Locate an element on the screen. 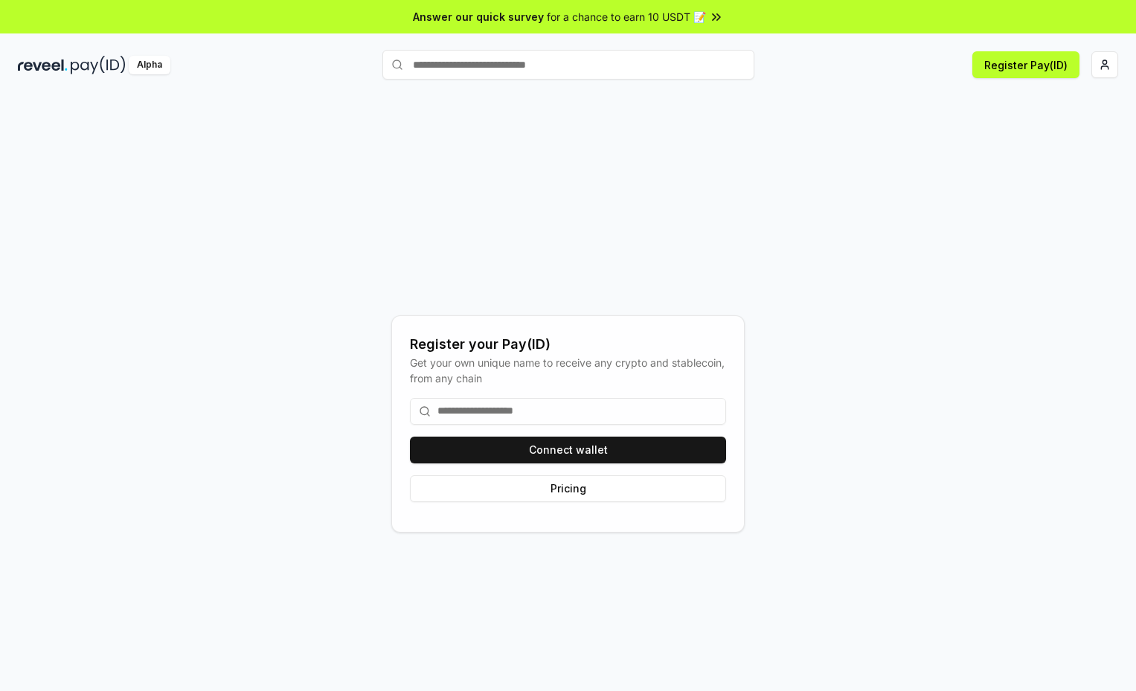 The width and height of the screenshot is (1136, 691). button: Pricing is located at coordinates (567, 489).